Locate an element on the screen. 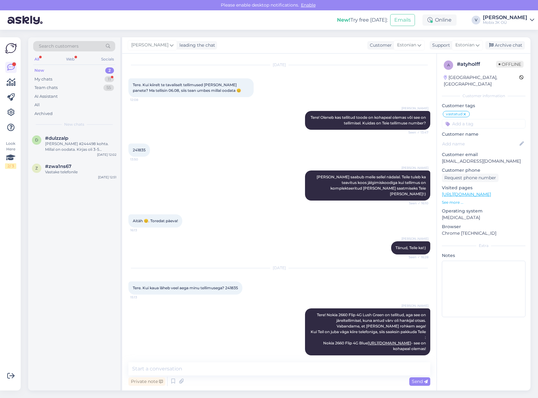 The image size is (538, 398). span: Seen ✓ 16:28 is located at coordinates (417, 257).